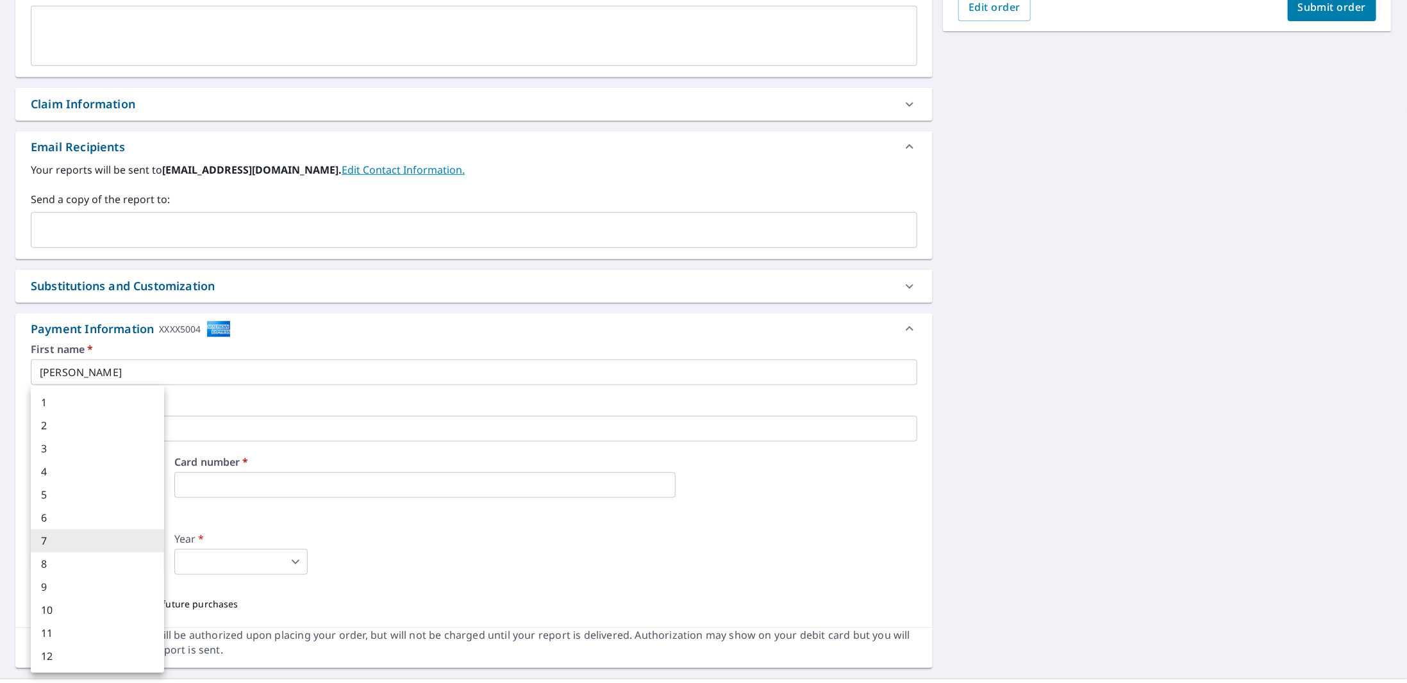 The image size is (1407, 683). What do you see at coordinates (97, 633) in the screenshot?
I see `li: 11` at bounding box center [97, 633].